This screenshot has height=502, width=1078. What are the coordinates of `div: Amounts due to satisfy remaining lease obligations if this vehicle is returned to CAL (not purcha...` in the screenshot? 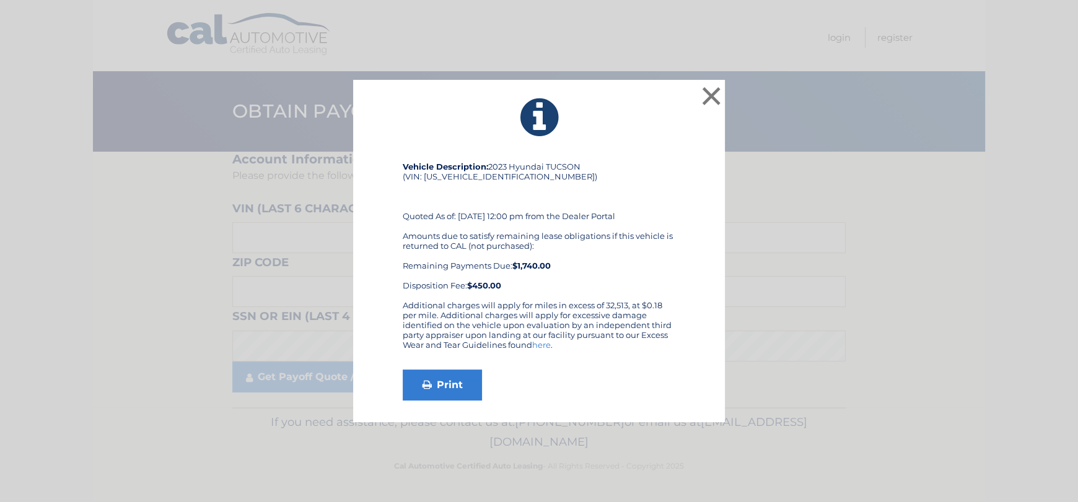 It's located at (539, 261).